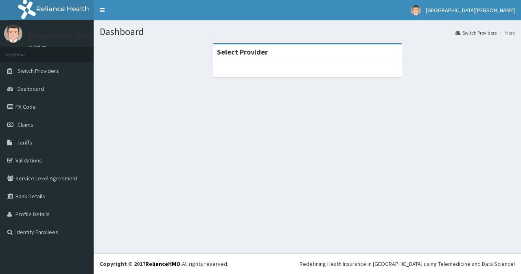  I want to click on h1: Dashboard, so click(308, 32).